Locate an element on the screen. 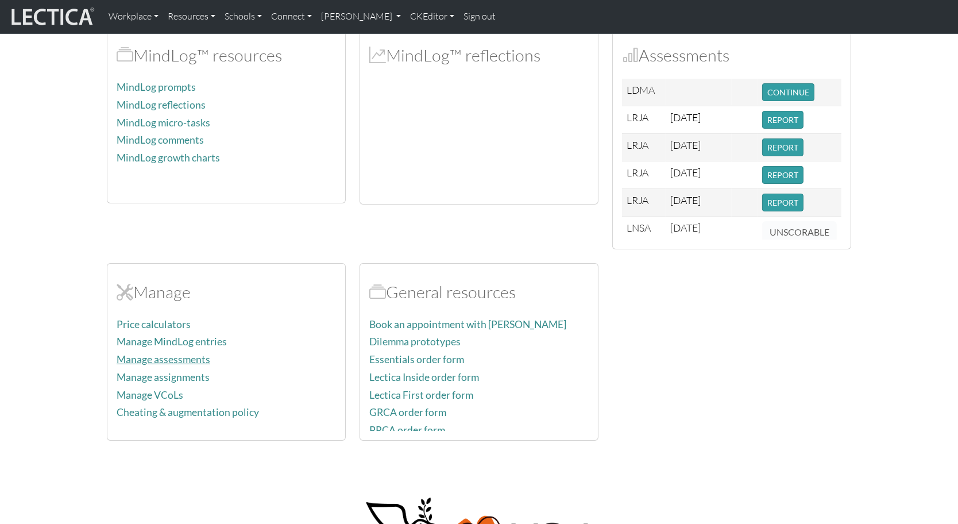 This screenshot has height=524, width=958. a: Manage VCoLs is located at coordinates (150, 394).